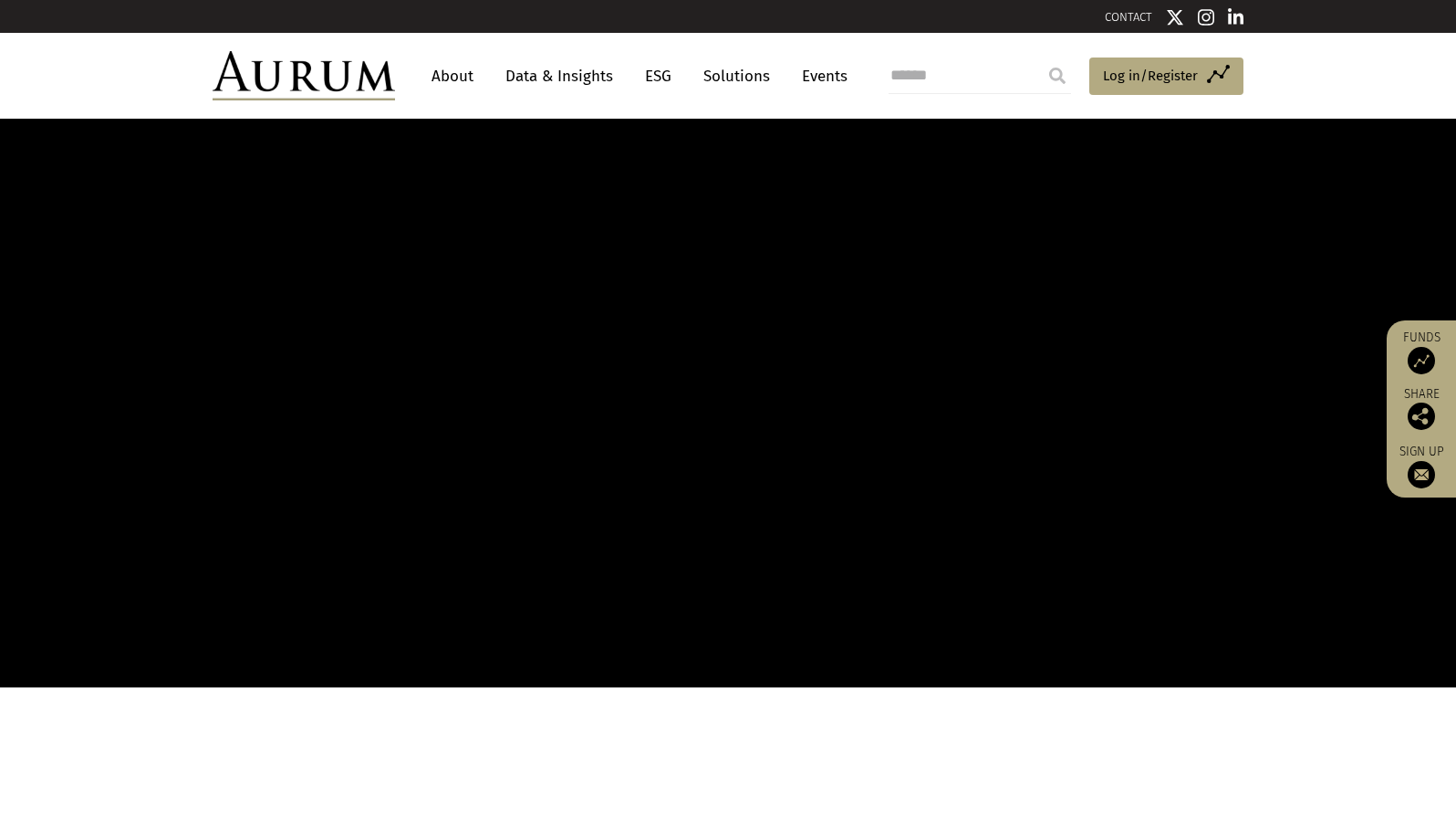  I want to click on a: ESG, so click(658, 76).